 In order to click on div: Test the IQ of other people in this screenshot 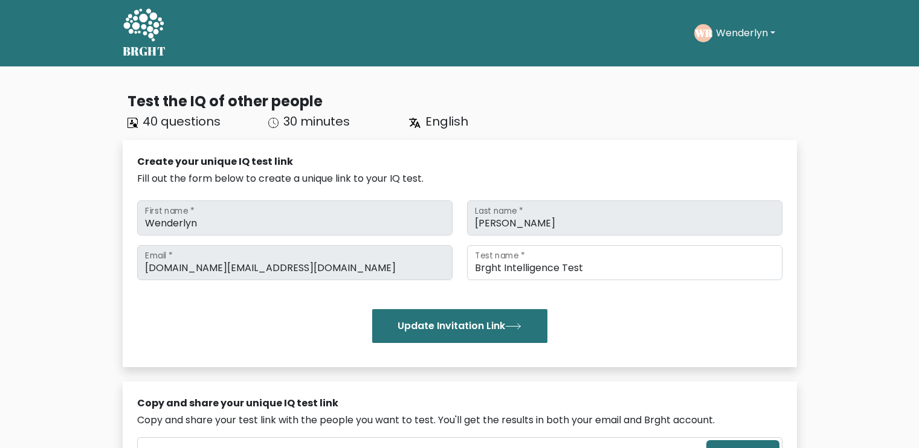, I will do `click(462, 102)`.